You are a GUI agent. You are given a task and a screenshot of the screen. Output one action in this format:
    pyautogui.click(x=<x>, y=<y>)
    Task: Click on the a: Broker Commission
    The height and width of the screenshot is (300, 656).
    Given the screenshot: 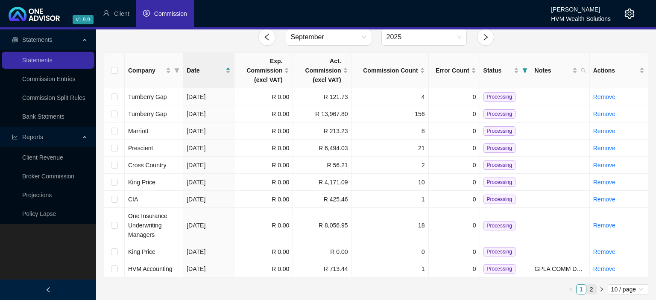 What is the action you would take?
    pyautogui.click(x=48, y=176)
    